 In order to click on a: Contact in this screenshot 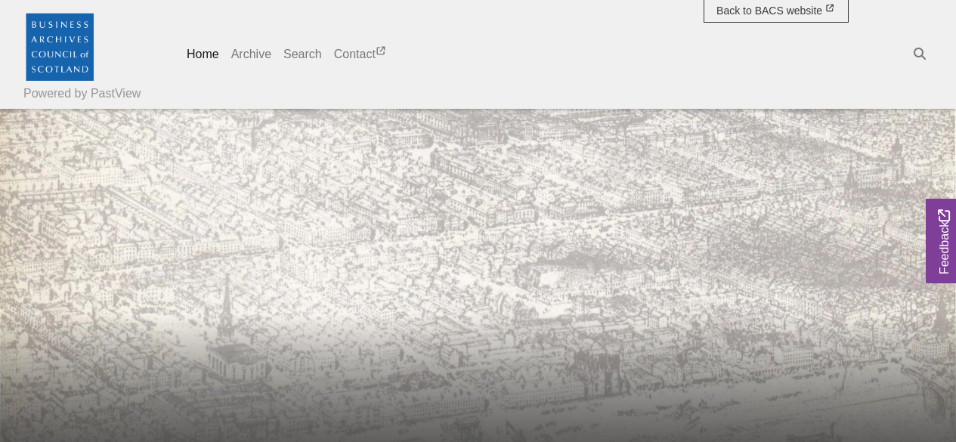, I will do `click(360, 54)`.